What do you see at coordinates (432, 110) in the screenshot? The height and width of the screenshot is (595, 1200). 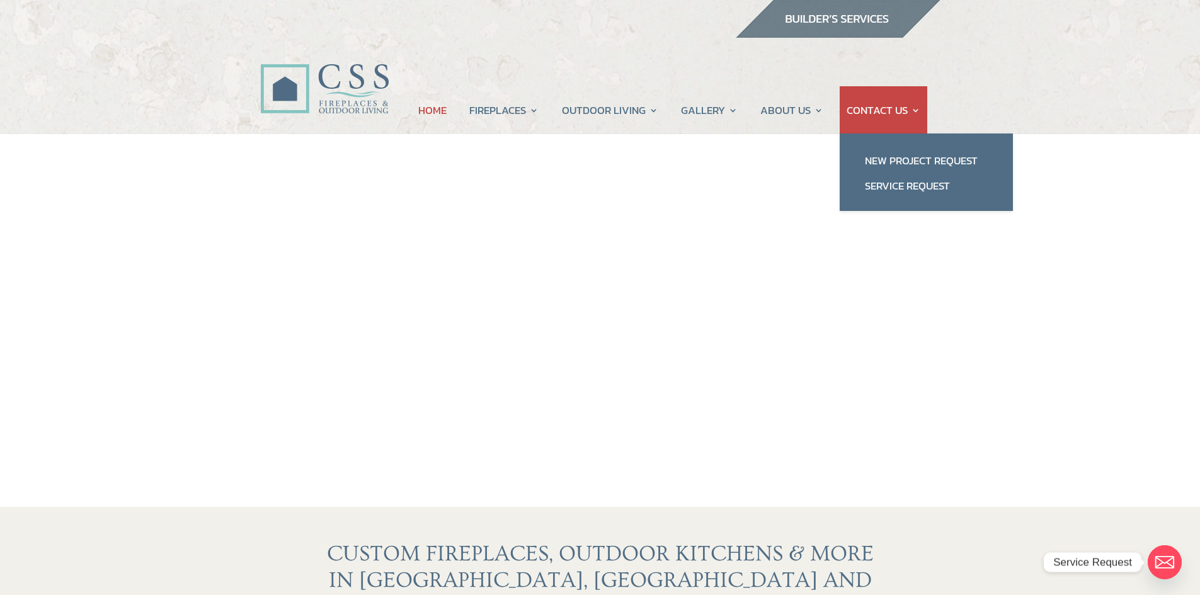 I see `a: HOME` at bounding box center [432, 110].